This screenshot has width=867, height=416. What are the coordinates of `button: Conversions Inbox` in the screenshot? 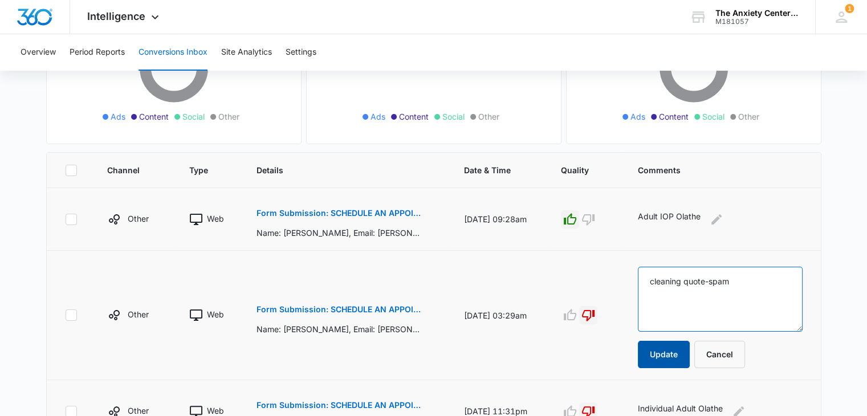 It's located at (173, 52).